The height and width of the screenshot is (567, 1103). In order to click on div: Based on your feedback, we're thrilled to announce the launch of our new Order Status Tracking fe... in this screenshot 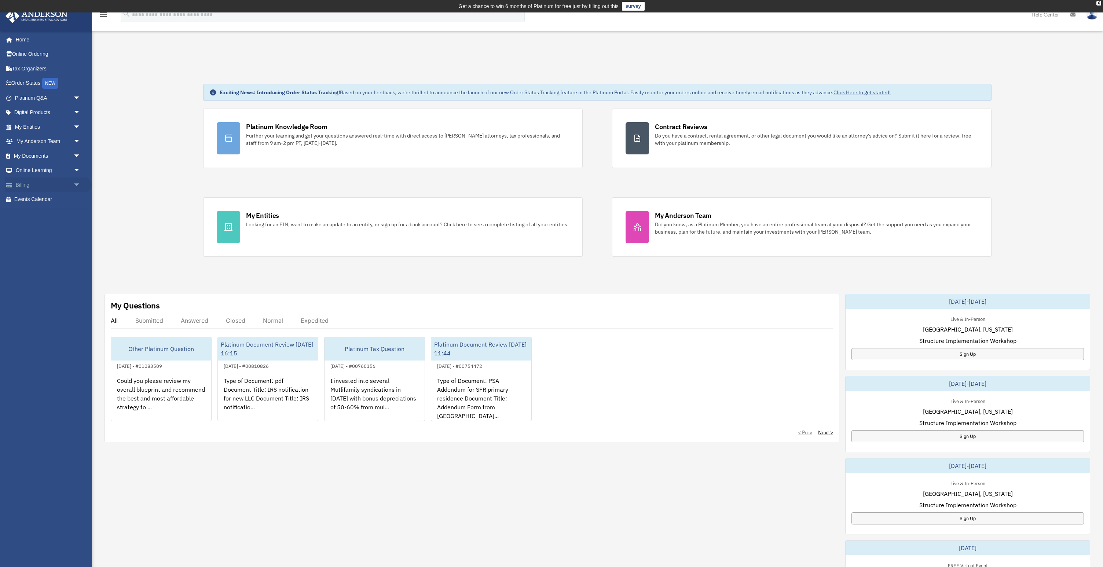, I will do `click(555, 92)`.